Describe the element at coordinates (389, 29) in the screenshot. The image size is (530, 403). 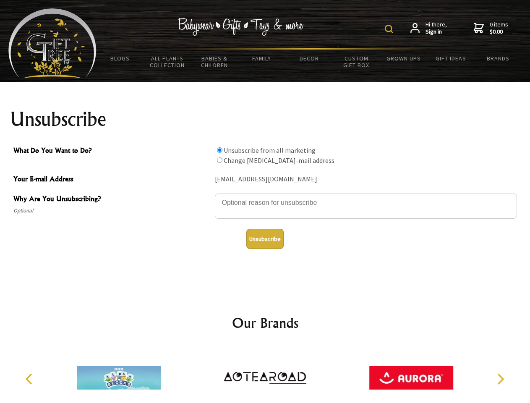
I see `img: product search` at that location.